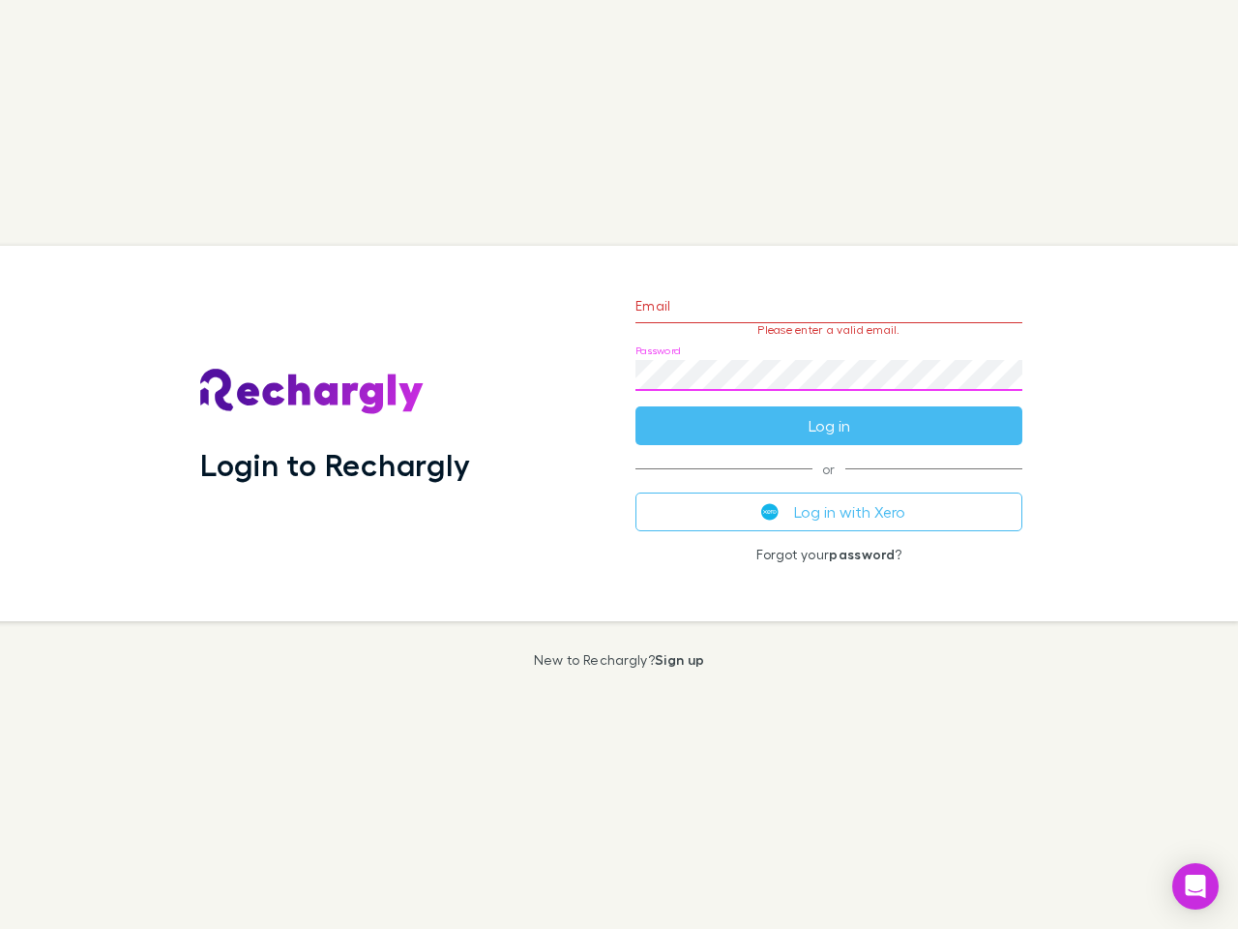  I want to click on img: Xero's logo, so click(770, 512).